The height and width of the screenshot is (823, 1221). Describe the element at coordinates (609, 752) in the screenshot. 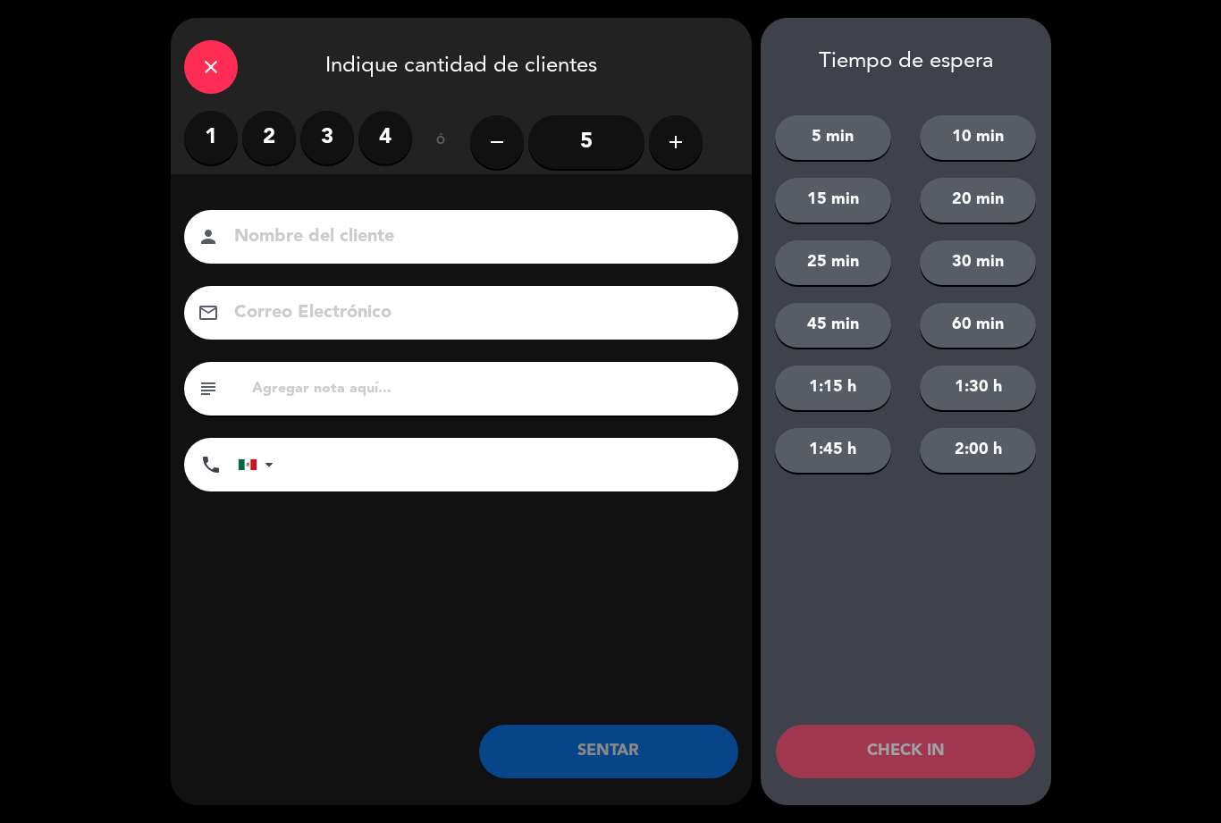

I see `button: SENTAR` at that location.